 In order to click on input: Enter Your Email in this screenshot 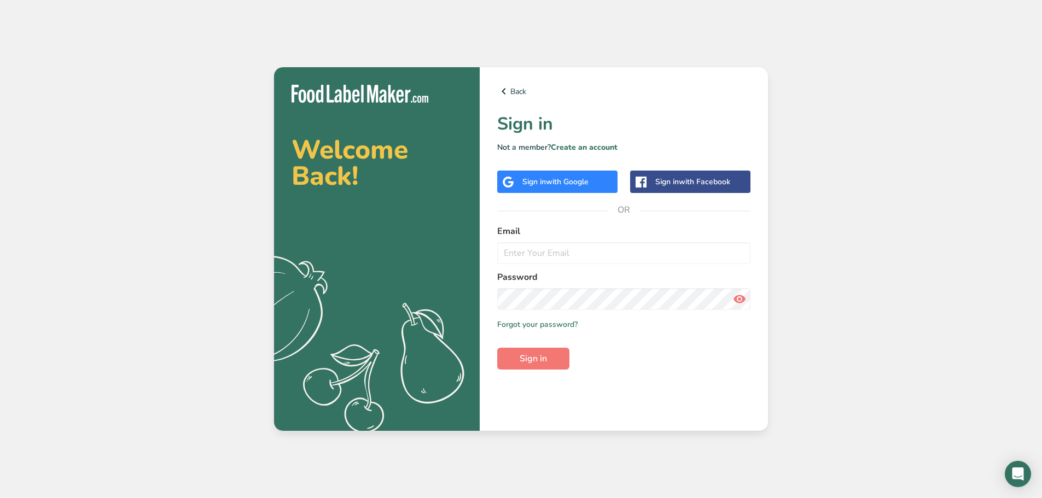, I will do `click(623, 253)`.